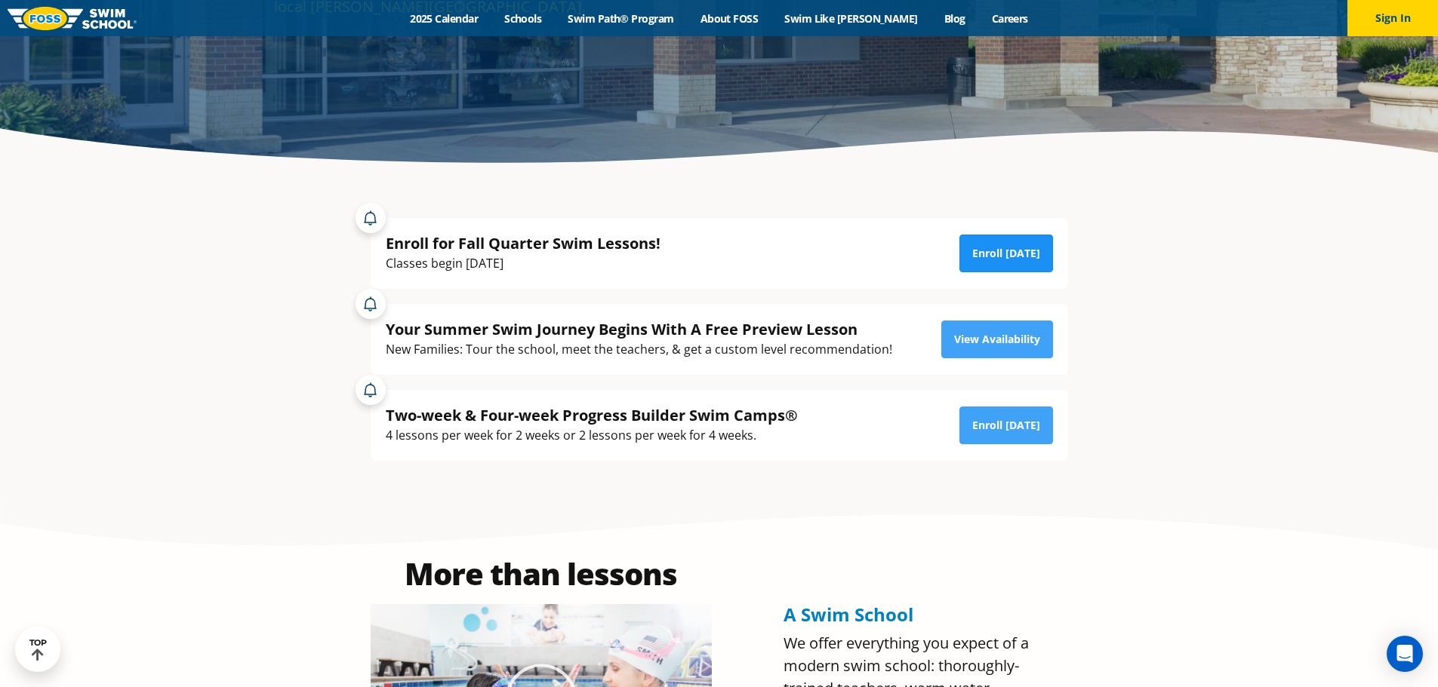 The height and width of the screenshot is (687, 1438). Describe the element at coordinates (72, 18) in the screenshot. I see `img: FOSS Swim School Logo` at that location.